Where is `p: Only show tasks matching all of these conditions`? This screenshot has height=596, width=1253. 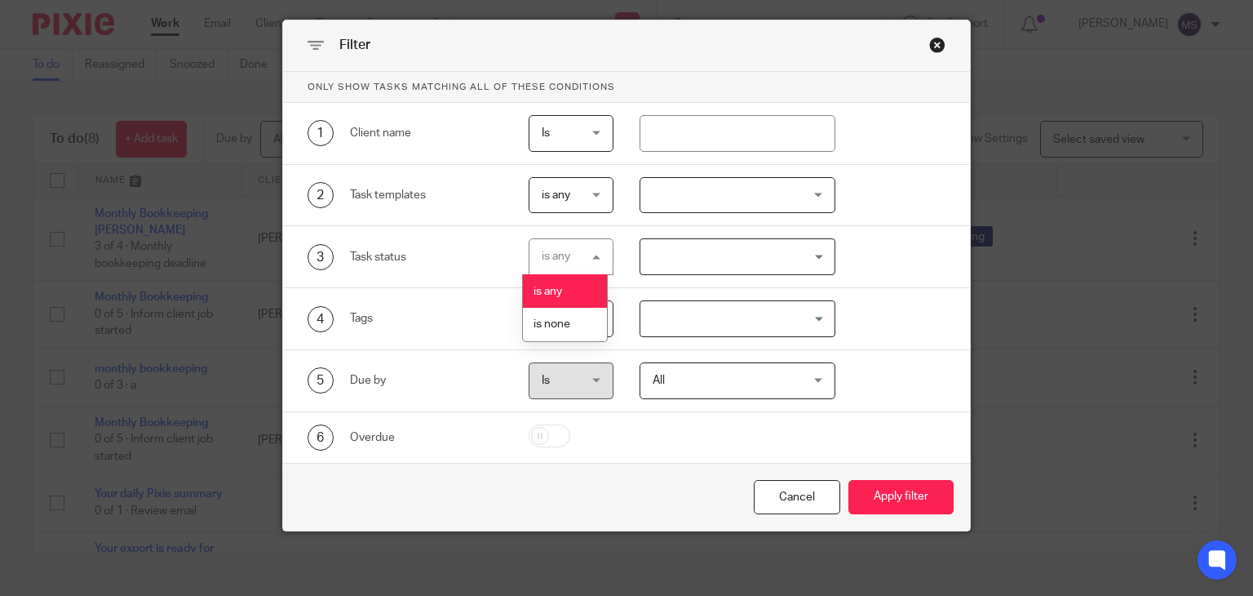 p: Only show tasks matching all of these conditions is located at coordinates (627, 87).